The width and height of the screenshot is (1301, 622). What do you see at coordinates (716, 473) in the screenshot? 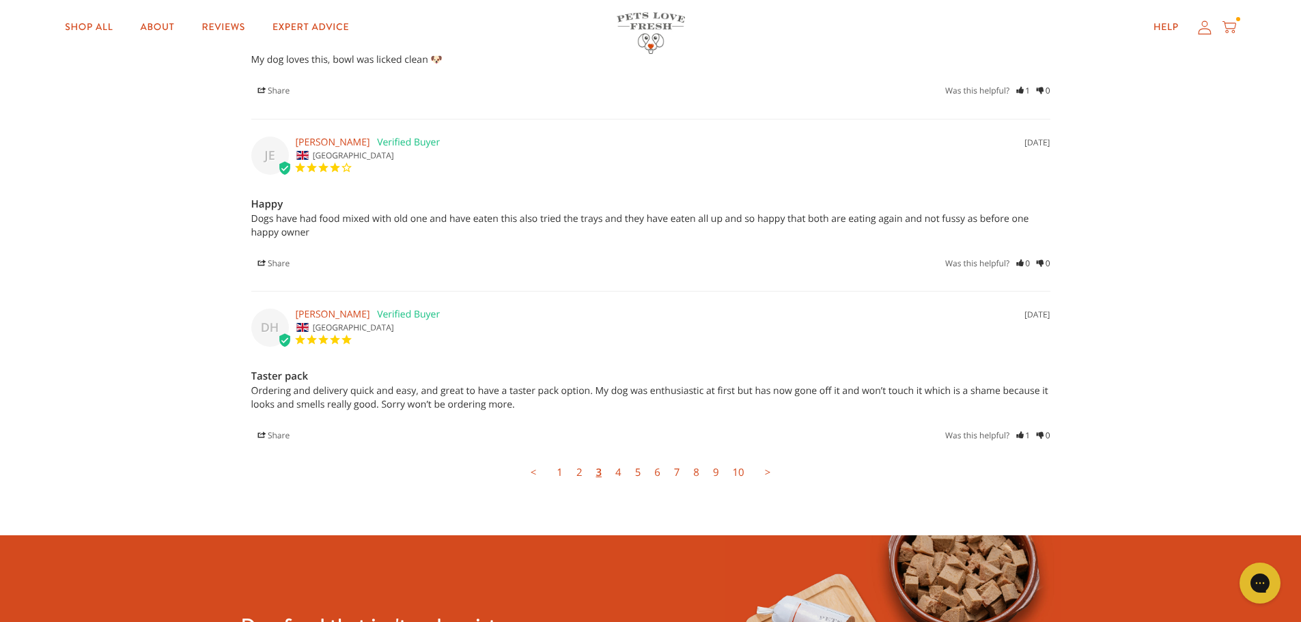
I see `a: Page 9` at bounding box center [716, 473].